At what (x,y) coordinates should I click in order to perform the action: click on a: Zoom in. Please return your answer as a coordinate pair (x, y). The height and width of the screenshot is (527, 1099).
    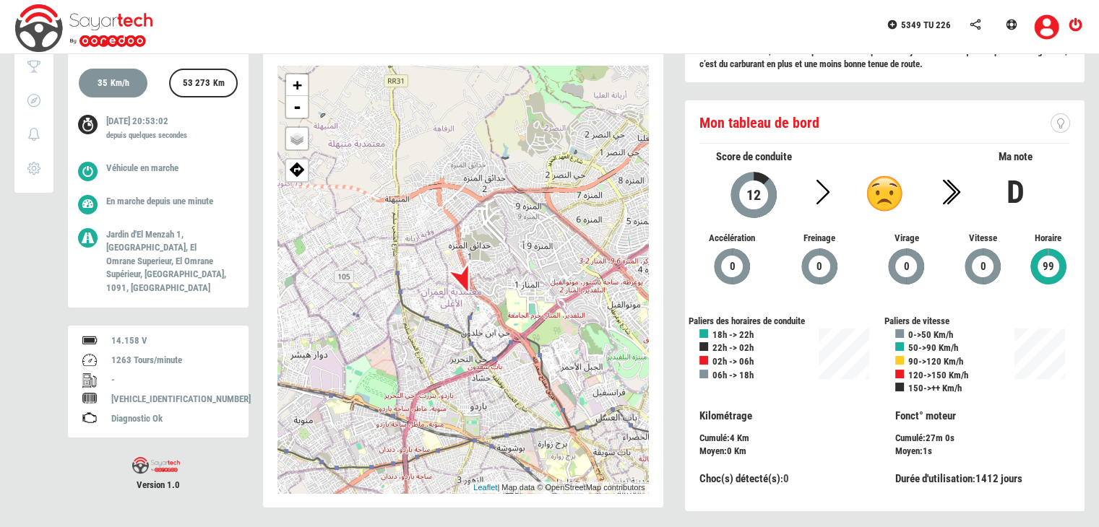
    Looking at the image, I should click on (297, 85).